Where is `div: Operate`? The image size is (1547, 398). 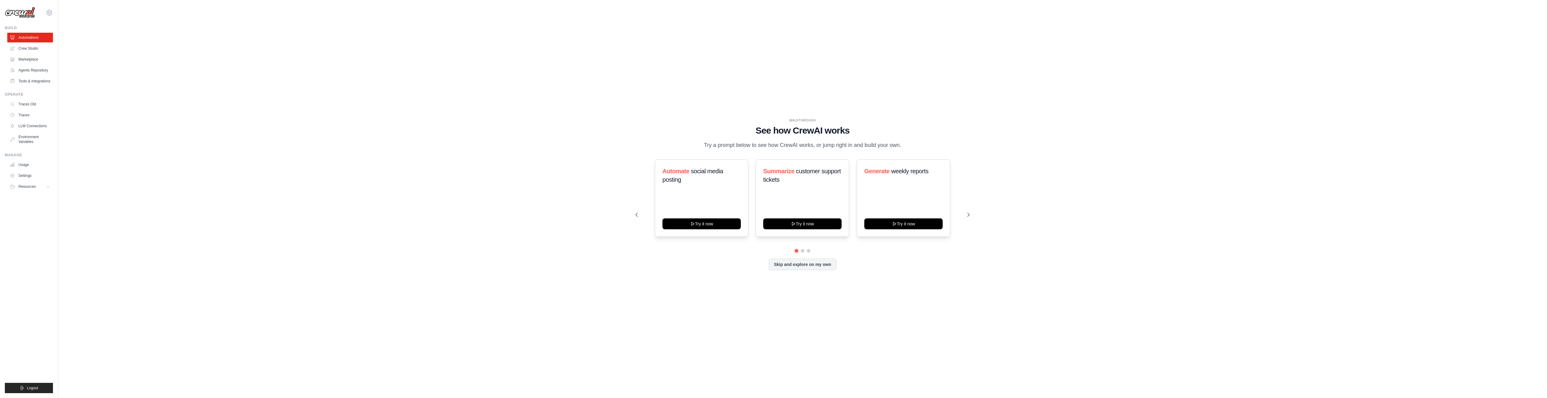 div: Operate is located at coordinates (29, 94).